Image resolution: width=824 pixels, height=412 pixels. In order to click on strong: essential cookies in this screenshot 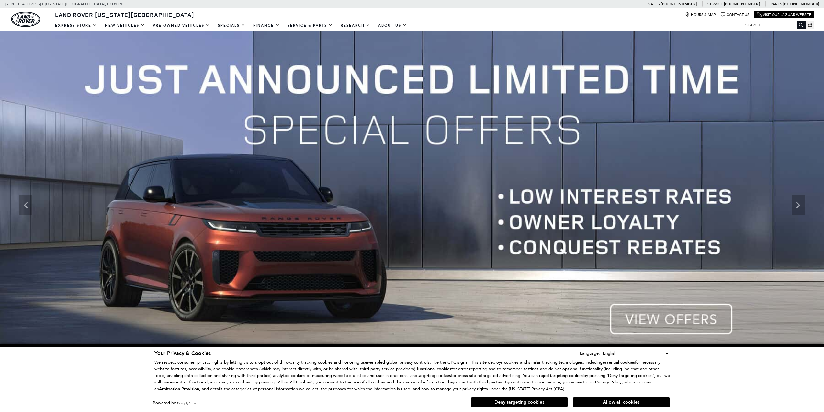, I will do `click(619, 362)`.